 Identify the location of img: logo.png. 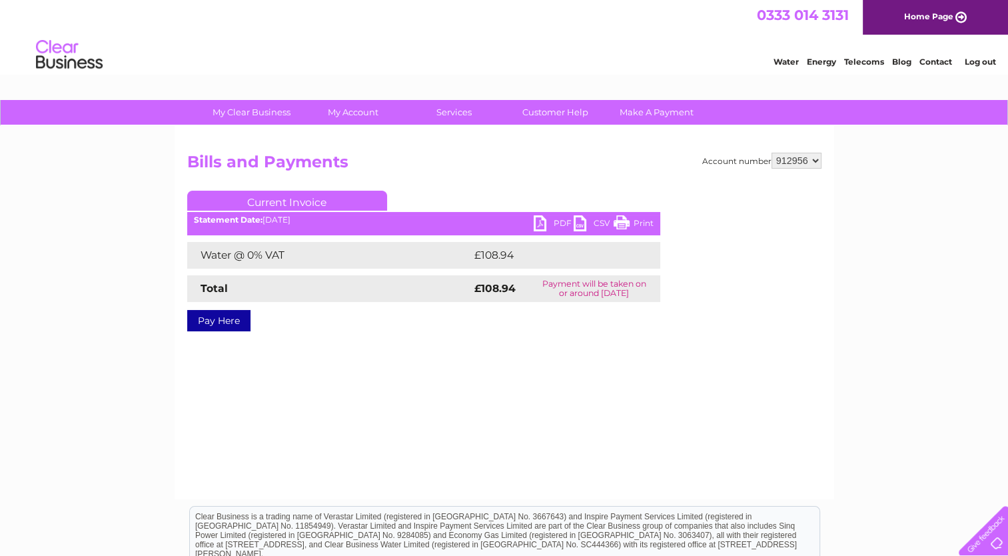
(69, 55).